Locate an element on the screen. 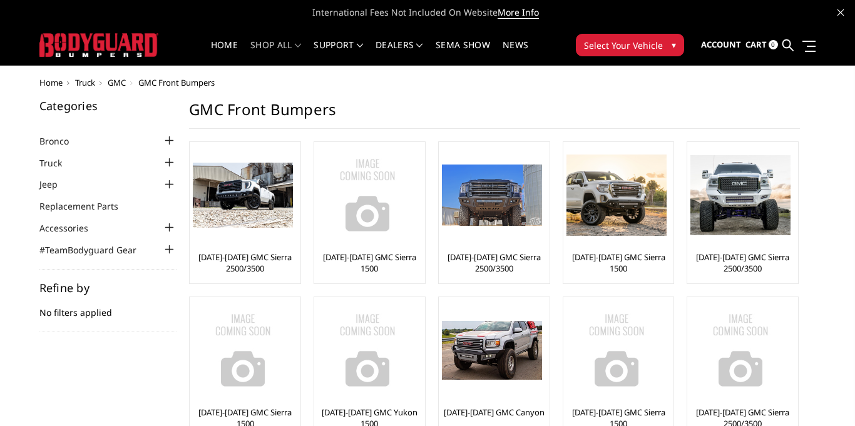  div: No filters applied is located at coordinates (108, 307).